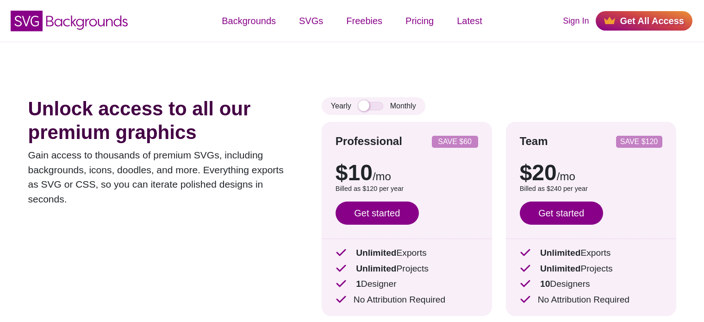  What do you see at coordinates (469, 21) in the screenshot?
I see `a: Latest` at bounding box center [469, 21].